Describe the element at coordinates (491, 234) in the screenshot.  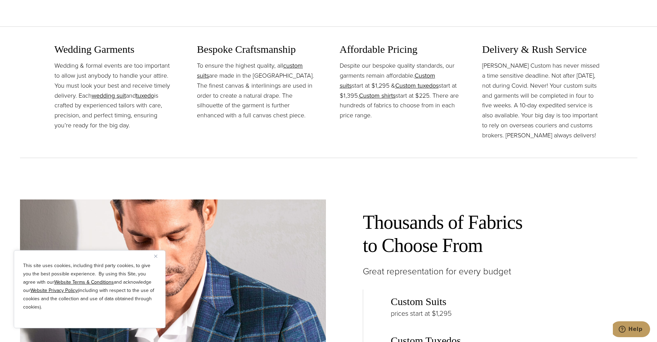
I see `h2: Thousands of Fabrics to Choose From` at that location.